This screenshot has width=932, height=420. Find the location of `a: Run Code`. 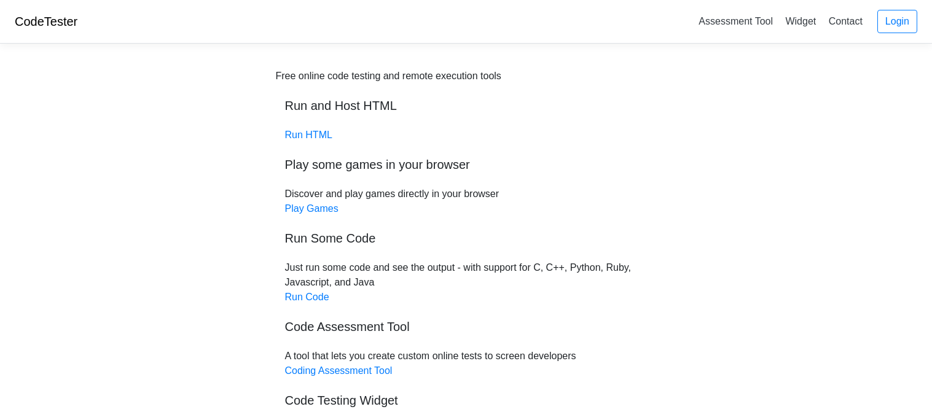

a: Run Code is located at coordinates (307, 297).